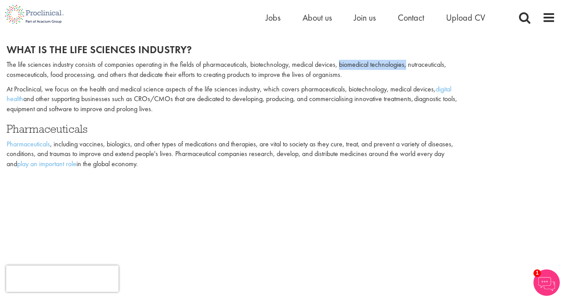 This screenshot has height=298, width=562. Describe the element at coordinates (234, 50) in the screenshot. I see `h2: What is the life sciences industry?` at that location.